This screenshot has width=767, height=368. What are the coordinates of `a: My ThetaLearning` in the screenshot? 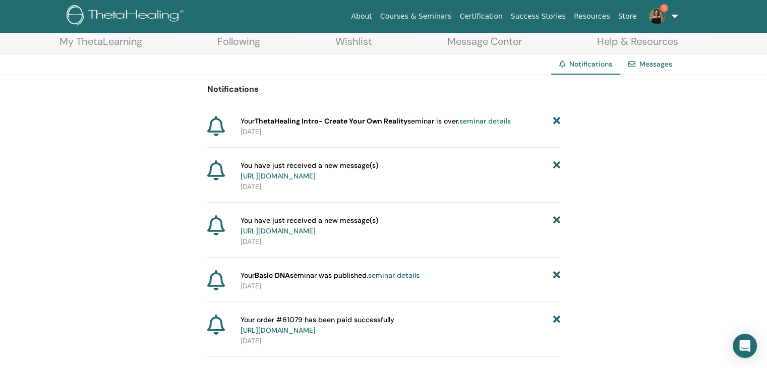 It's located at (101, 45).